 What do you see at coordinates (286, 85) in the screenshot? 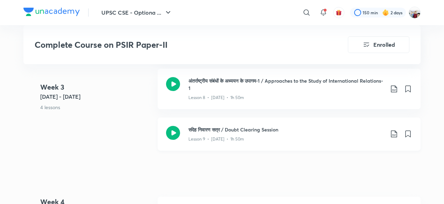
I see `h3: अंतर्राष्ट्रीय संबंधों के अध्ययन के उपागम-1 / Approaches to the Study of International Relations-1` at bounding box center [286, 85].